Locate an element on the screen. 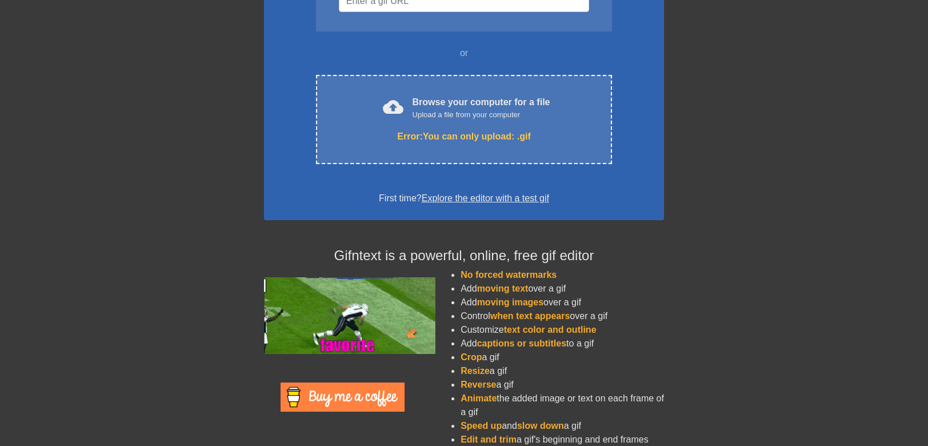 This screenshot has height=446, width=928. div: Browse your computer for a file is located at coordinates (481, 108).